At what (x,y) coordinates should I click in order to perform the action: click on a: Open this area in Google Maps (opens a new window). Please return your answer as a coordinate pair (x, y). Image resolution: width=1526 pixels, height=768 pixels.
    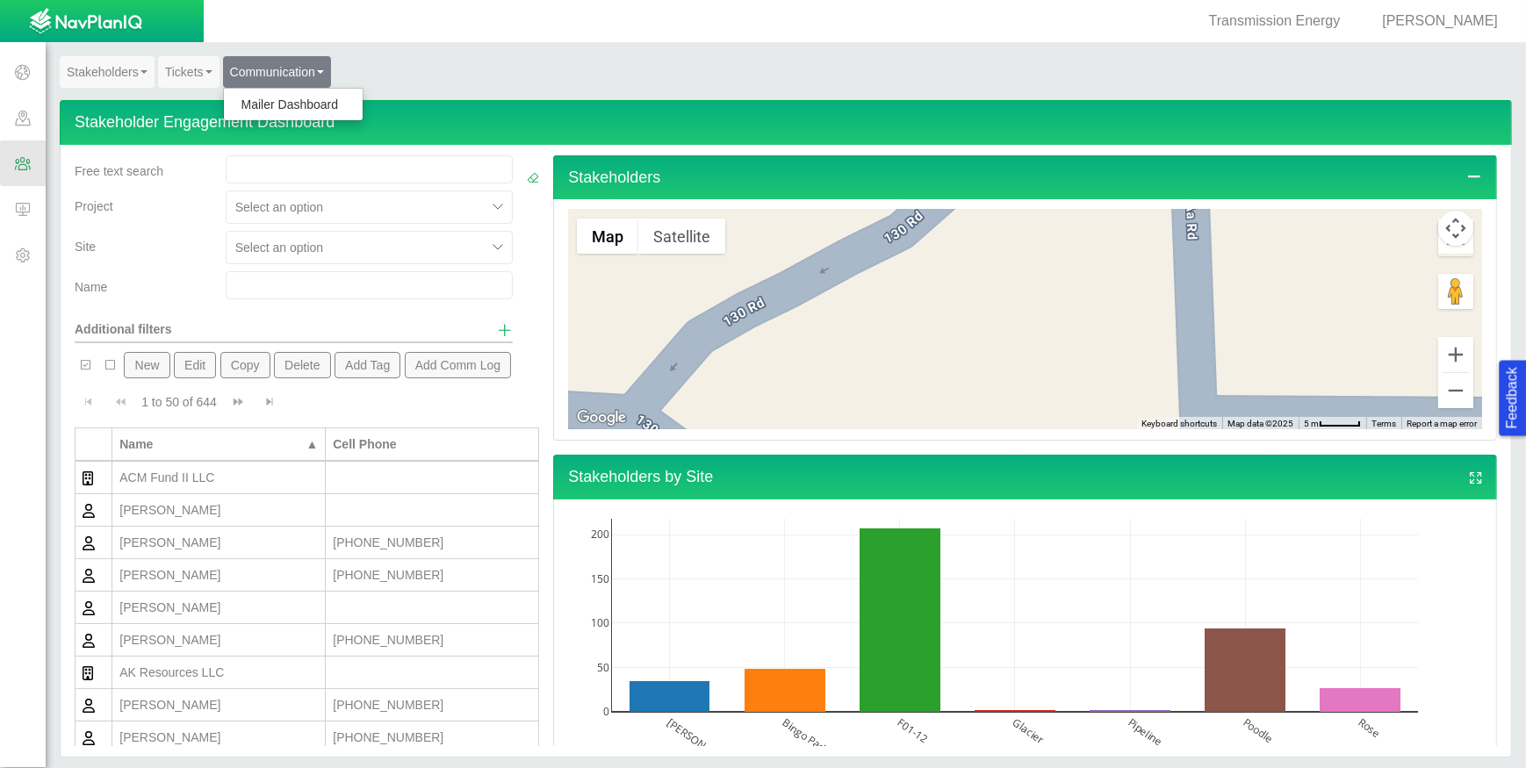
    Looking at the image, I should click on (601, 418).